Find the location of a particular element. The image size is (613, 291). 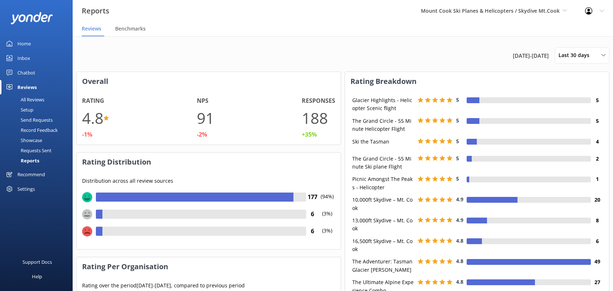

div: -2% is located at coordinates (202, 135).